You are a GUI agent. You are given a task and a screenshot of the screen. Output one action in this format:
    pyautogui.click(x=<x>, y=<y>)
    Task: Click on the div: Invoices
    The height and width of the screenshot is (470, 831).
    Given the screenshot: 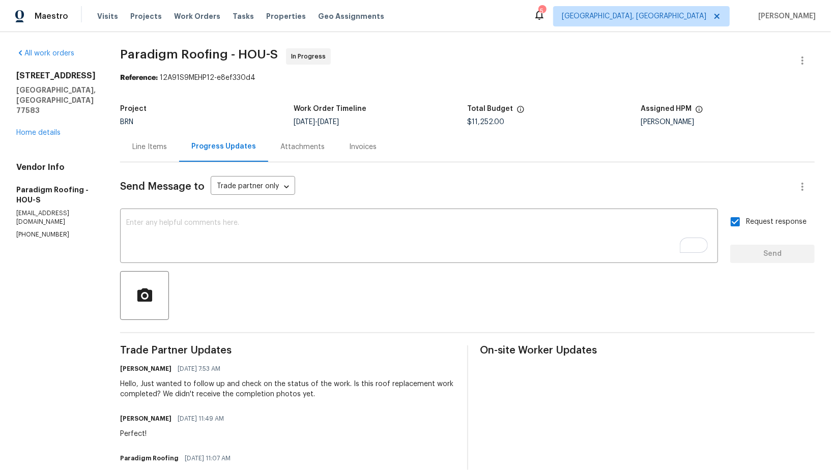 What is the action you would take?
    pyautogui.click(x=363, y=147)
    